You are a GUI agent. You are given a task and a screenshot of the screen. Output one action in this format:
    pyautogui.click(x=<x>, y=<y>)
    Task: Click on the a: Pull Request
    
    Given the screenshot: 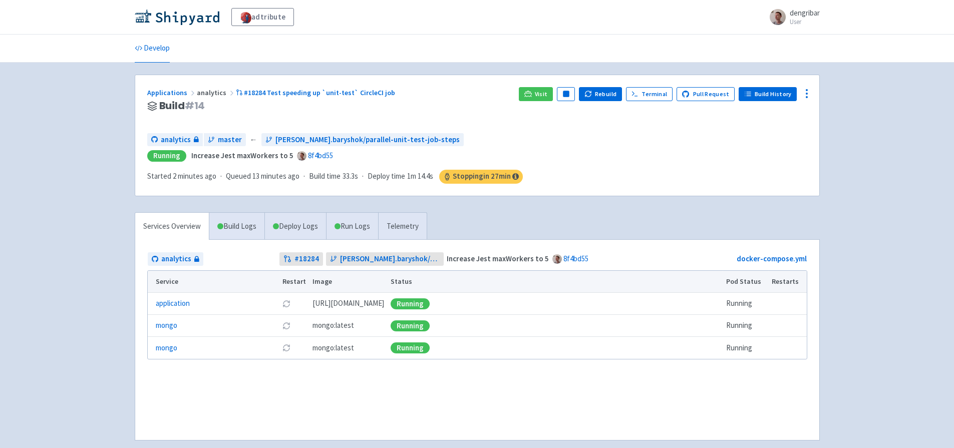 What is the action you would take?
    pyautogui.click(x=706, y=94)
    